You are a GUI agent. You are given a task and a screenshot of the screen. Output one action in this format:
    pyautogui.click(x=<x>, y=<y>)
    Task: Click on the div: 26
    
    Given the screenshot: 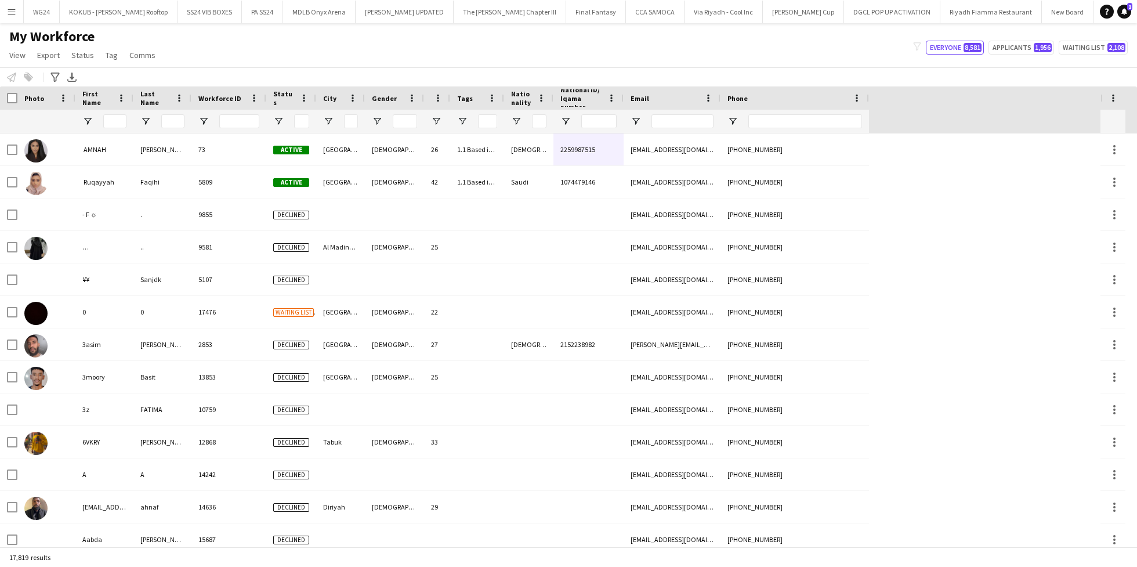 What is the action you would take?
    pyautogui.click(x=437, y=149)
    